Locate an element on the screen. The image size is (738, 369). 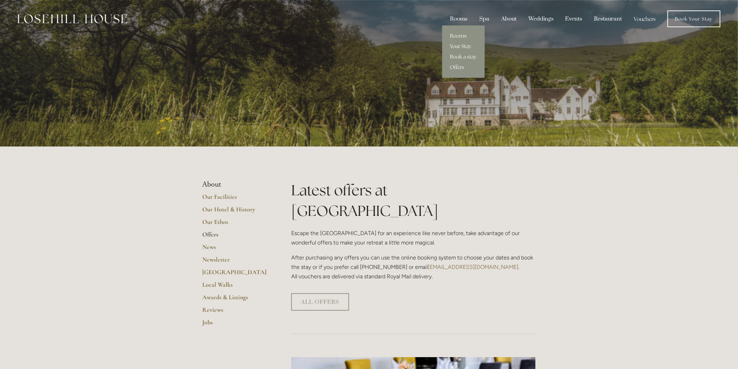
a: News is located at coordinates (235, 249).